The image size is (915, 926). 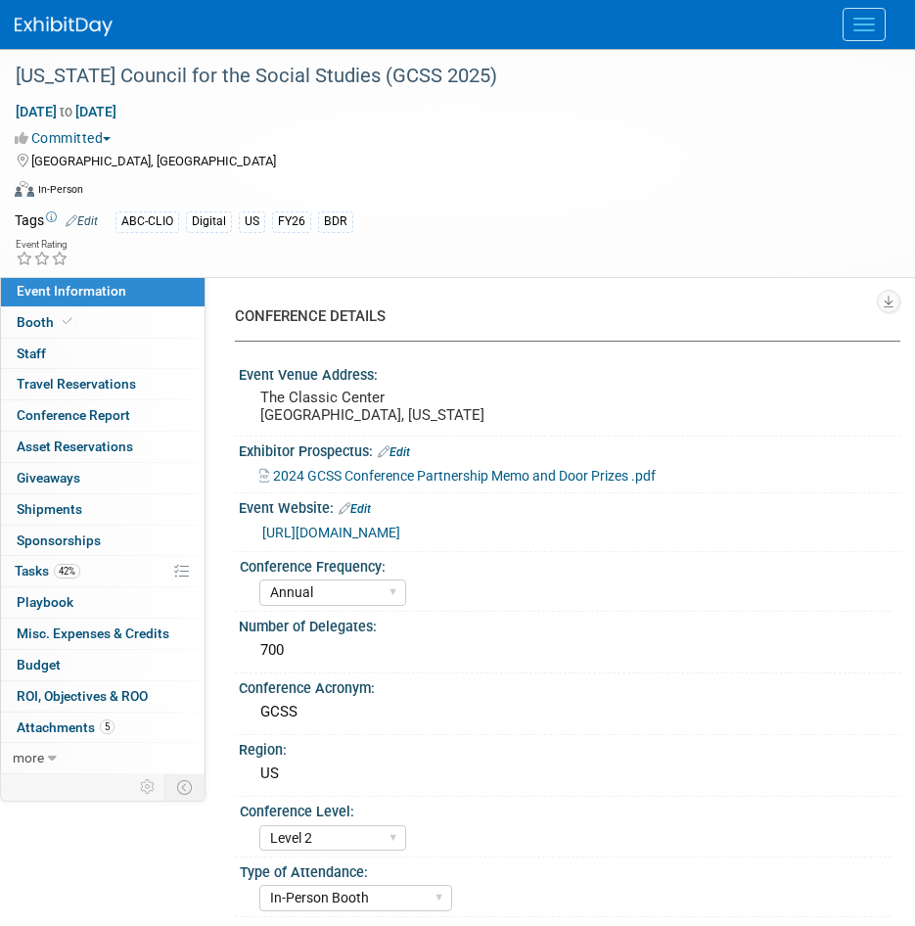 I want to click on span: to, so click(x=66, y=112).